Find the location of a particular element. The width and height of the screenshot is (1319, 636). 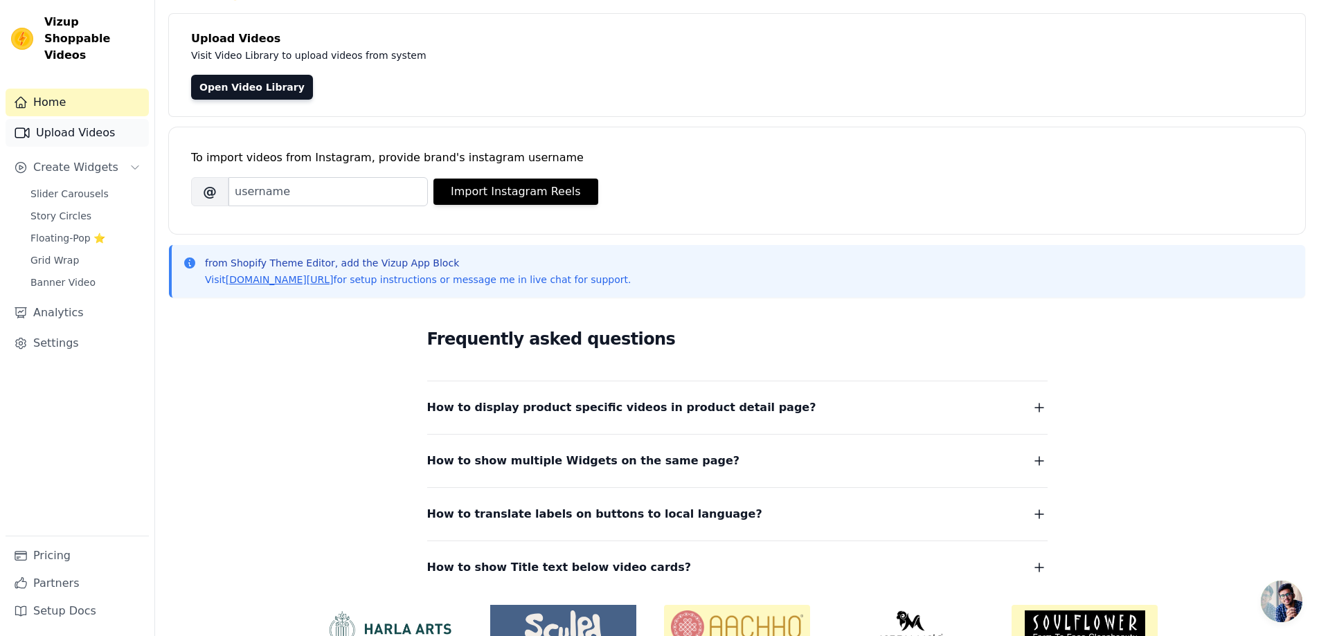

p: Visit Video Library to upload videos from system is located at coordinates (501, 55).